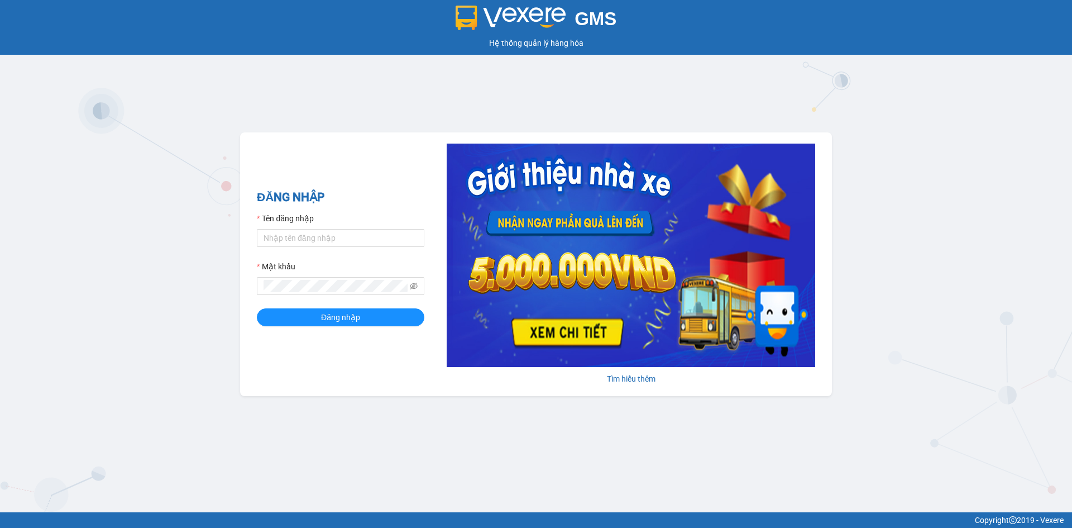 The height and width of the screenshot is (528, 1072). What do you see at coordinates (341, 317) in the screenshot?
I see `button: Đăng nhập` at bounding box center [341, 317].